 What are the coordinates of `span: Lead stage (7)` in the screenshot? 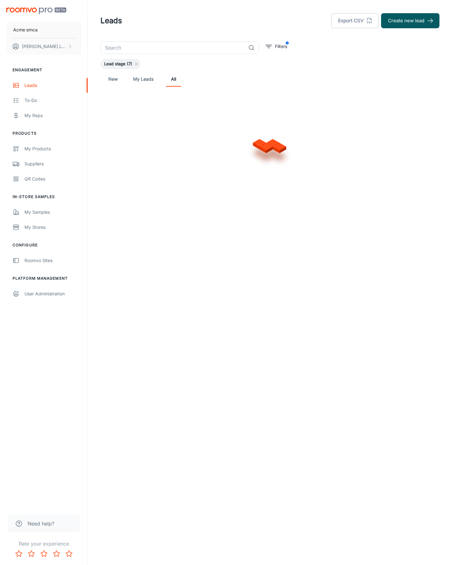 It's located at (118, 64).